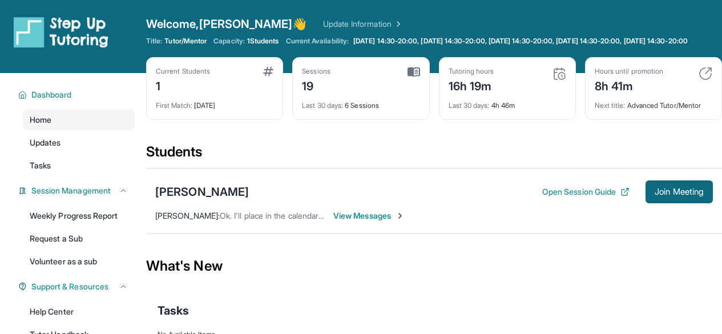 The width and height of the screenshot is (722, 334). What do you see at coordinates (174, 105) in the screenshot?
I see `span: First Match :` at bounding box center [174, 105].